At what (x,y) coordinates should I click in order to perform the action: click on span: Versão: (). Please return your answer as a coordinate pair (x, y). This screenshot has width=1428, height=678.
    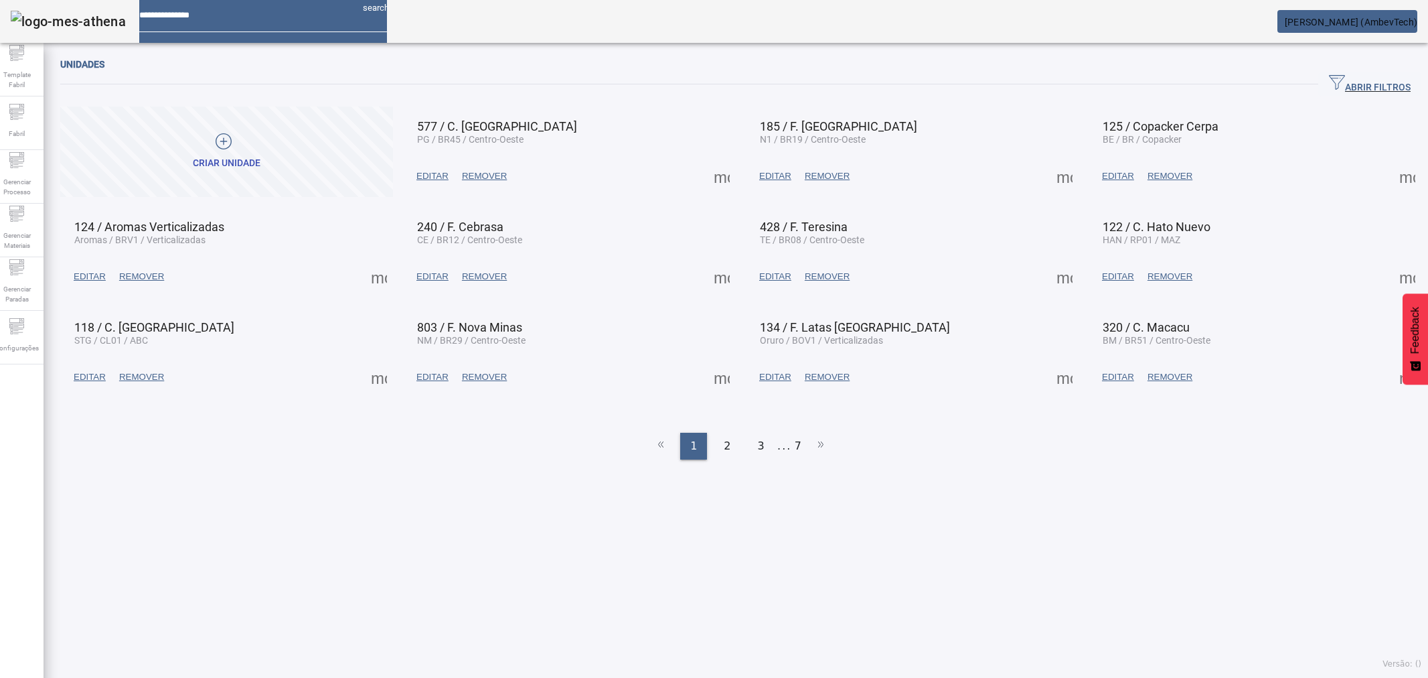
    Looking at the image, I should click on (1402, 664).